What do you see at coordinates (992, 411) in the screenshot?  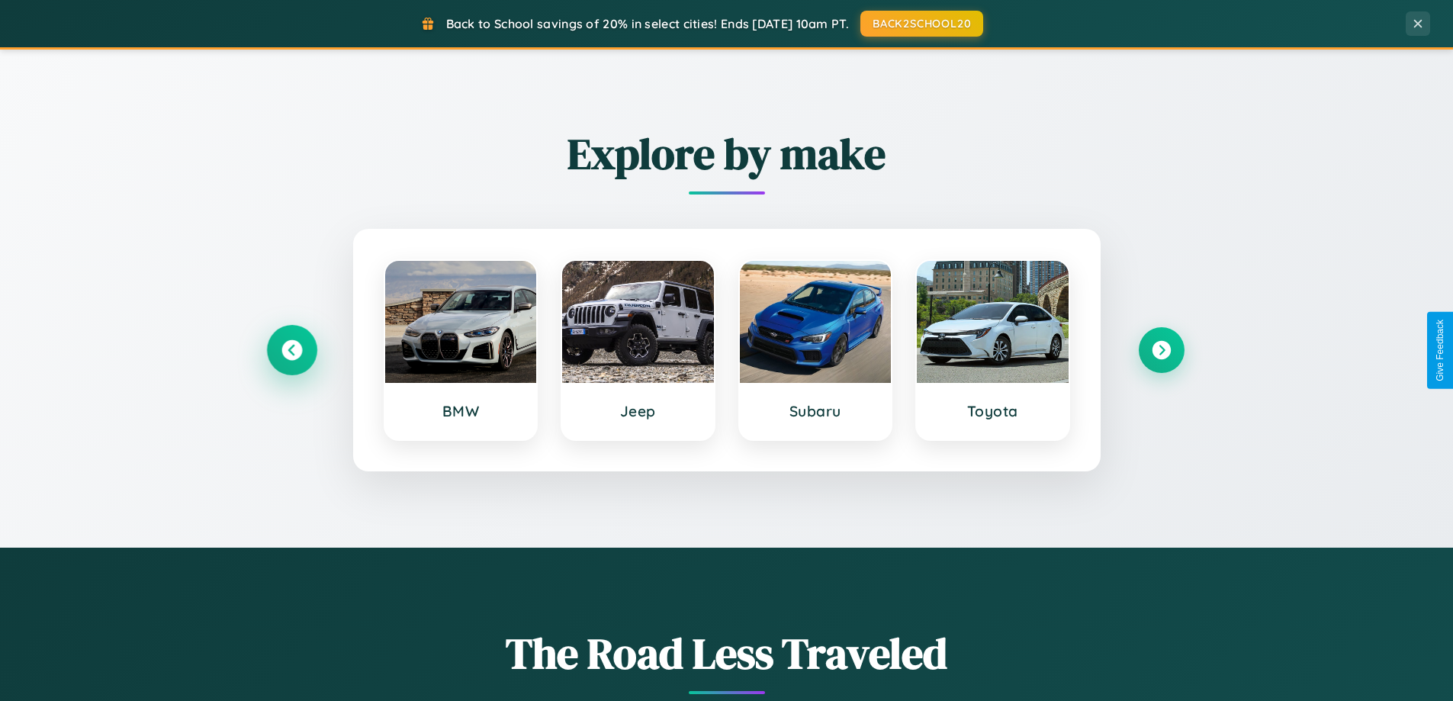 I see `h3: Toyota` at bounding box center [992, 411].